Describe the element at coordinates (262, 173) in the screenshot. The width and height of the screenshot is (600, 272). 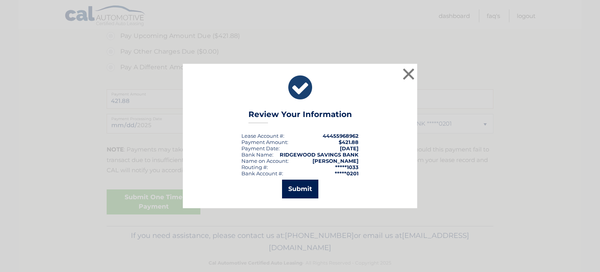
I see `div: Bank Account #:` at that location.